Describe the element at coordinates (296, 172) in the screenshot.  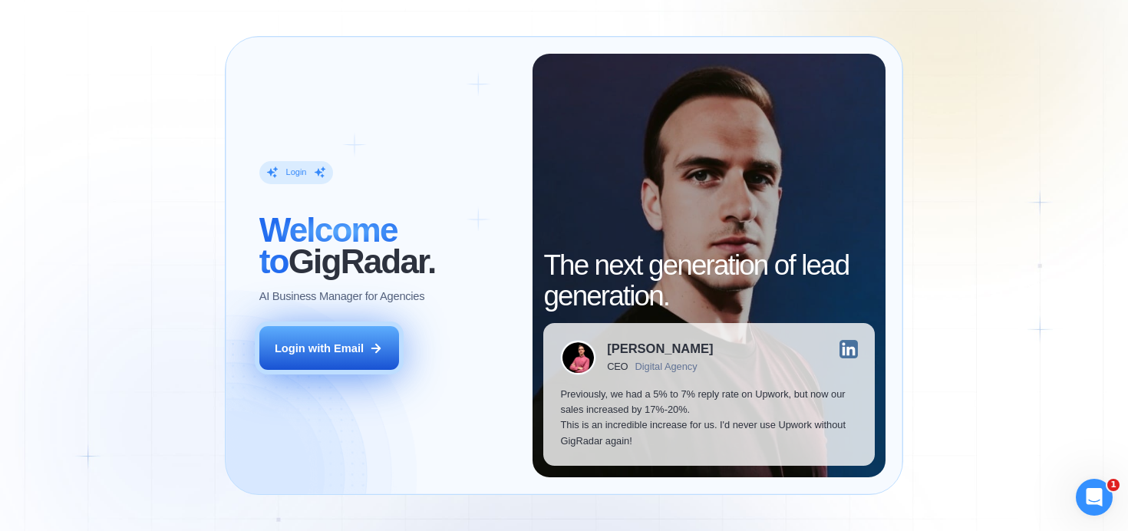
I see `div: Login` at that location.